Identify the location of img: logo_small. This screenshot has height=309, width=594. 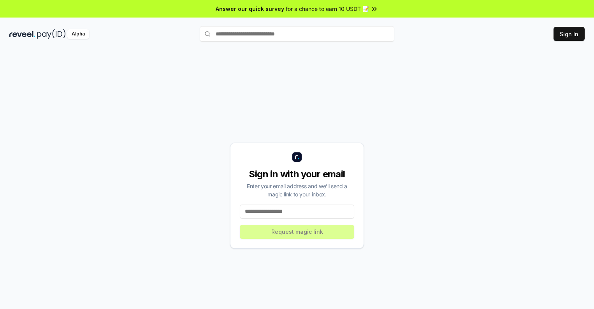
(297, 157).